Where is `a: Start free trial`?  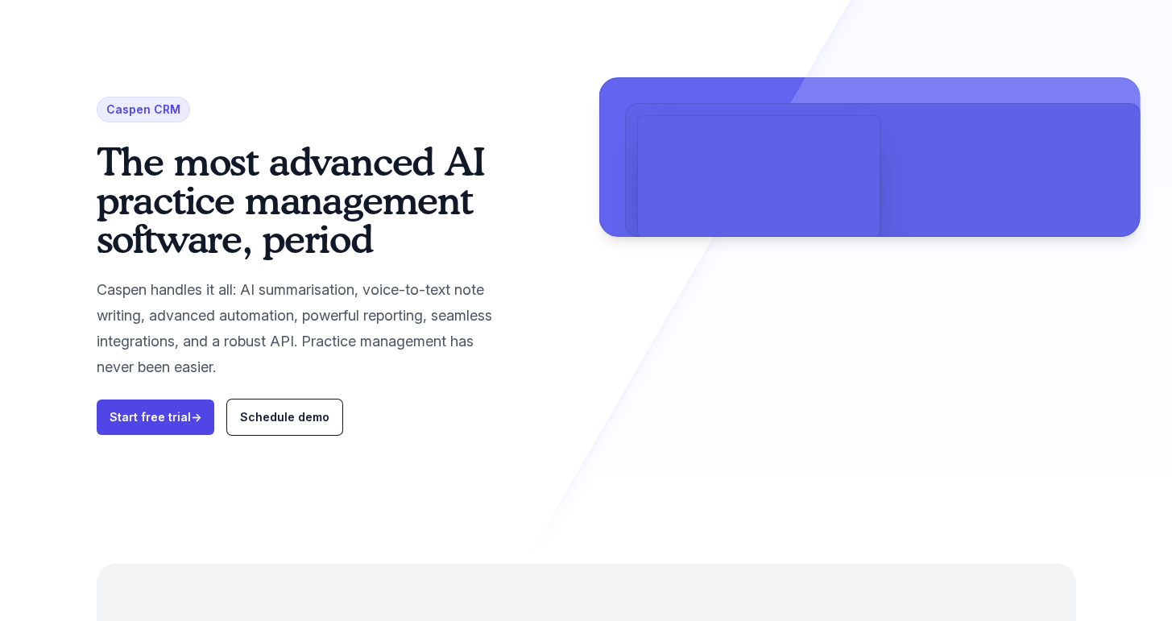 a: Start free trial is located at coordinates (155, 417).